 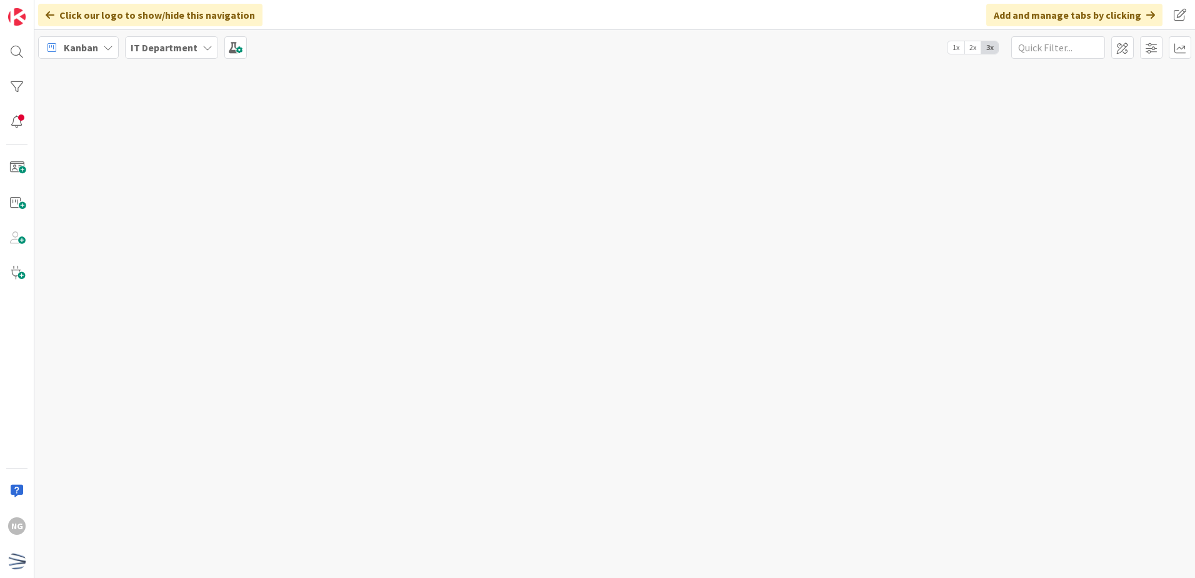 What do you see at coordinates (164, 48) in the screenshot?
I see `b: IT Department` at bounding box center [164, 48].